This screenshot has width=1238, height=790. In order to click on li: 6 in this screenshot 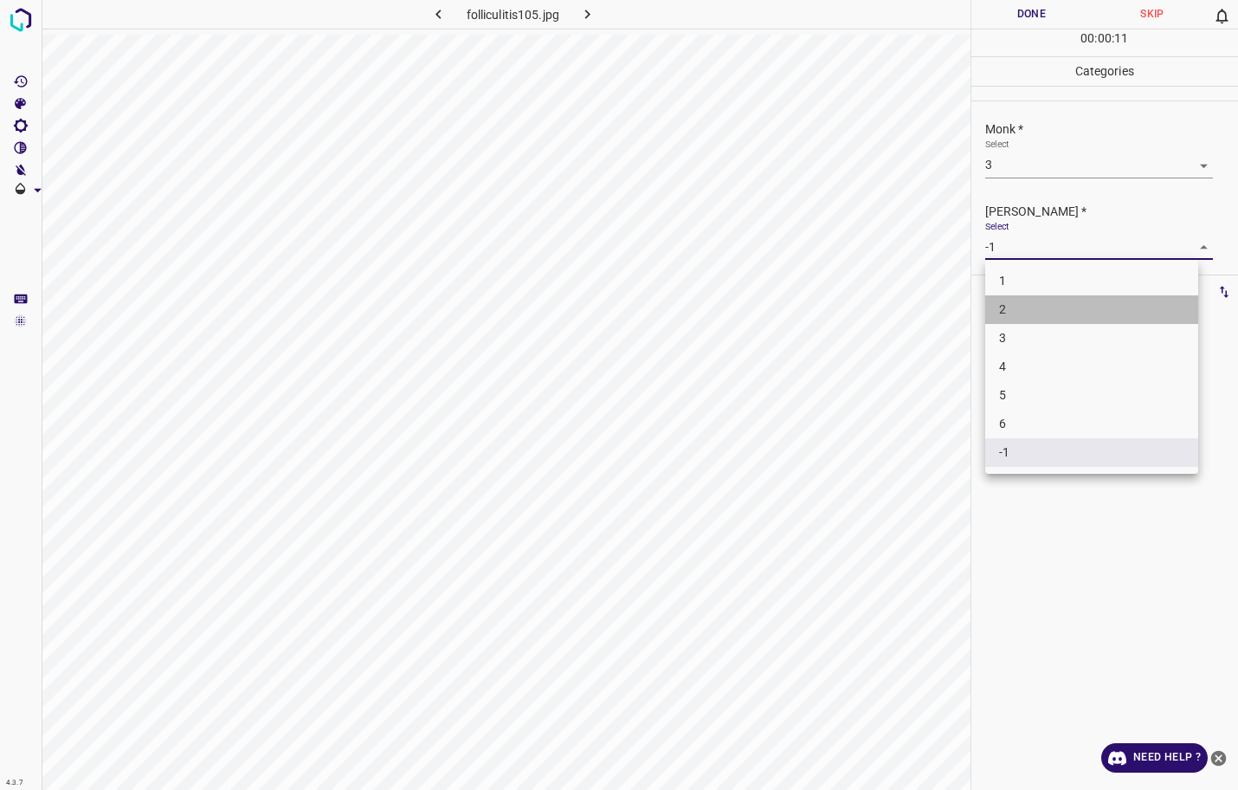, I will do `click(1092, 423)`.